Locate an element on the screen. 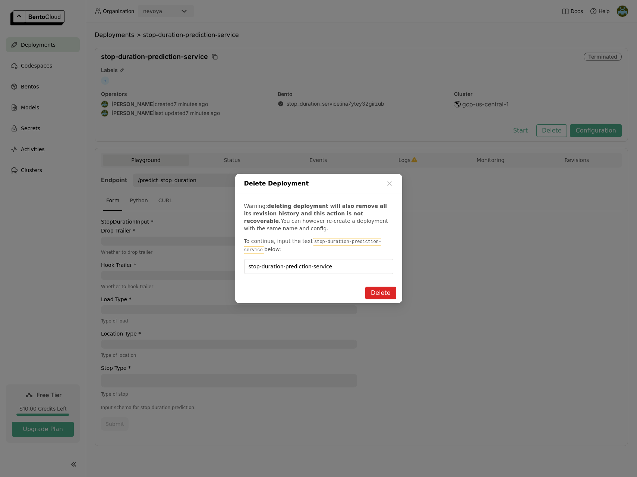  span: Warning: is located at coordinates (256, 206).